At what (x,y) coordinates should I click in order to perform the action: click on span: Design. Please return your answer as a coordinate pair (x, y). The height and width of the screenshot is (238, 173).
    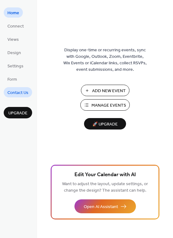
    Looking at the image, I should click on (14, 53).